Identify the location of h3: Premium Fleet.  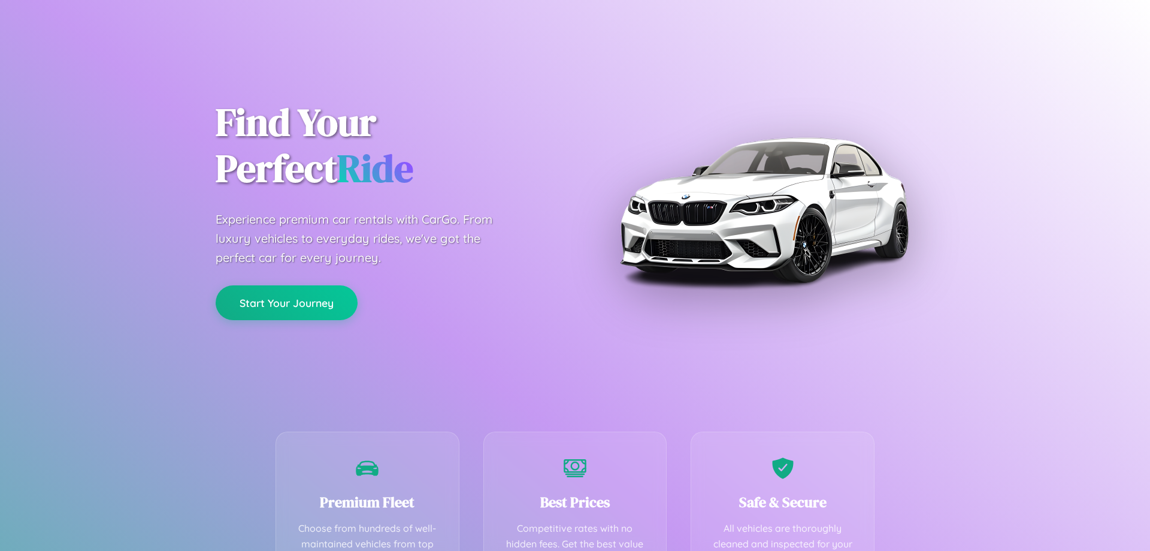
(367, 501).